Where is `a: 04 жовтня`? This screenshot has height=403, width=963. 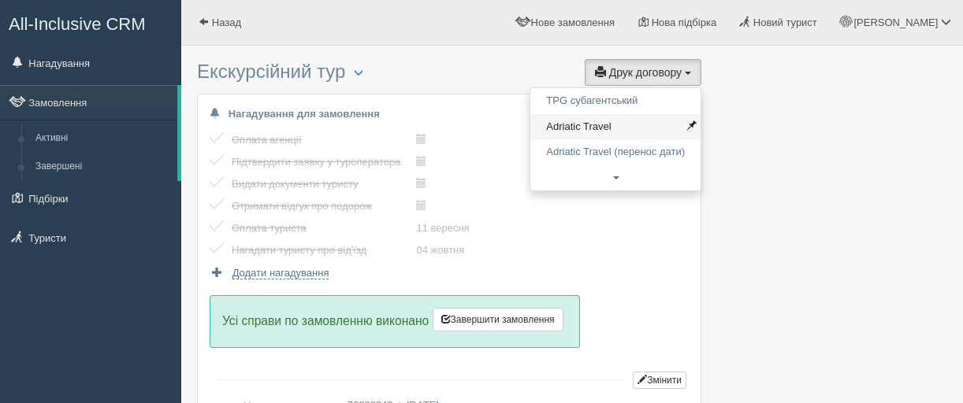
a: 04 жовтня is located at coordinates (440, 250).